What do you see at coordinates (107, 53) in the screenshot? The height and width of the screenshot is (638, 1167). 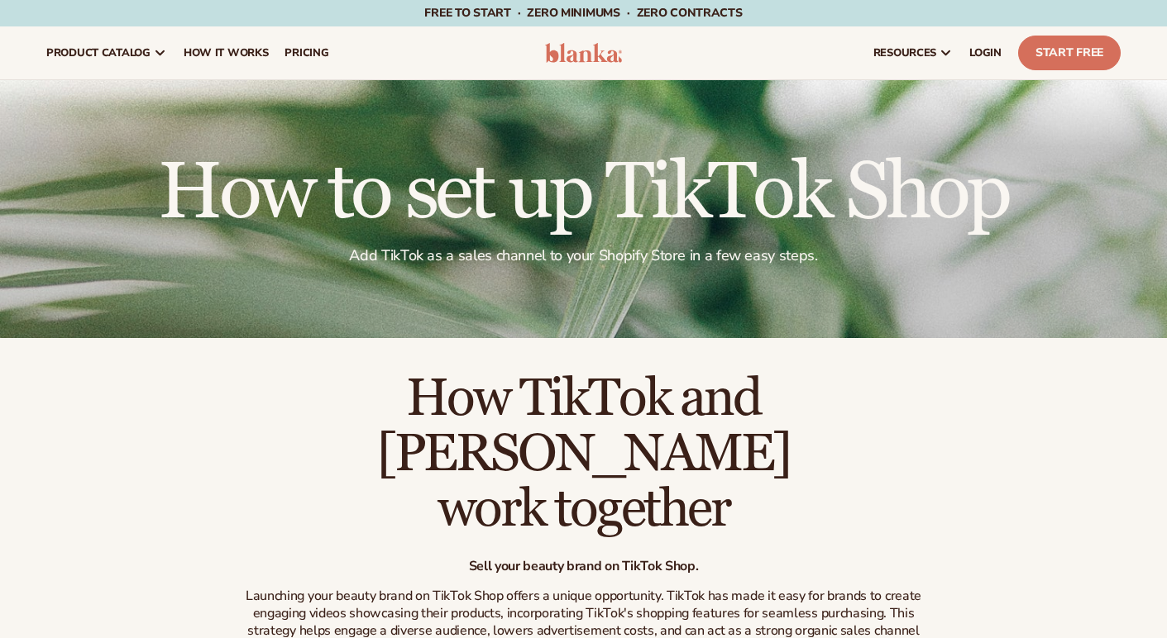 I see `a: product catalog` at bounding box center [107, 53].